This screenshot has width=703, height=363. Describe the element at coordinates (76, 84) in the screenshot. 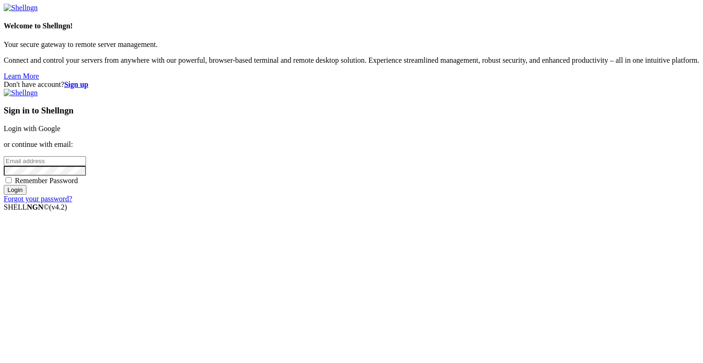

I see `strong: Sign up` at that location.